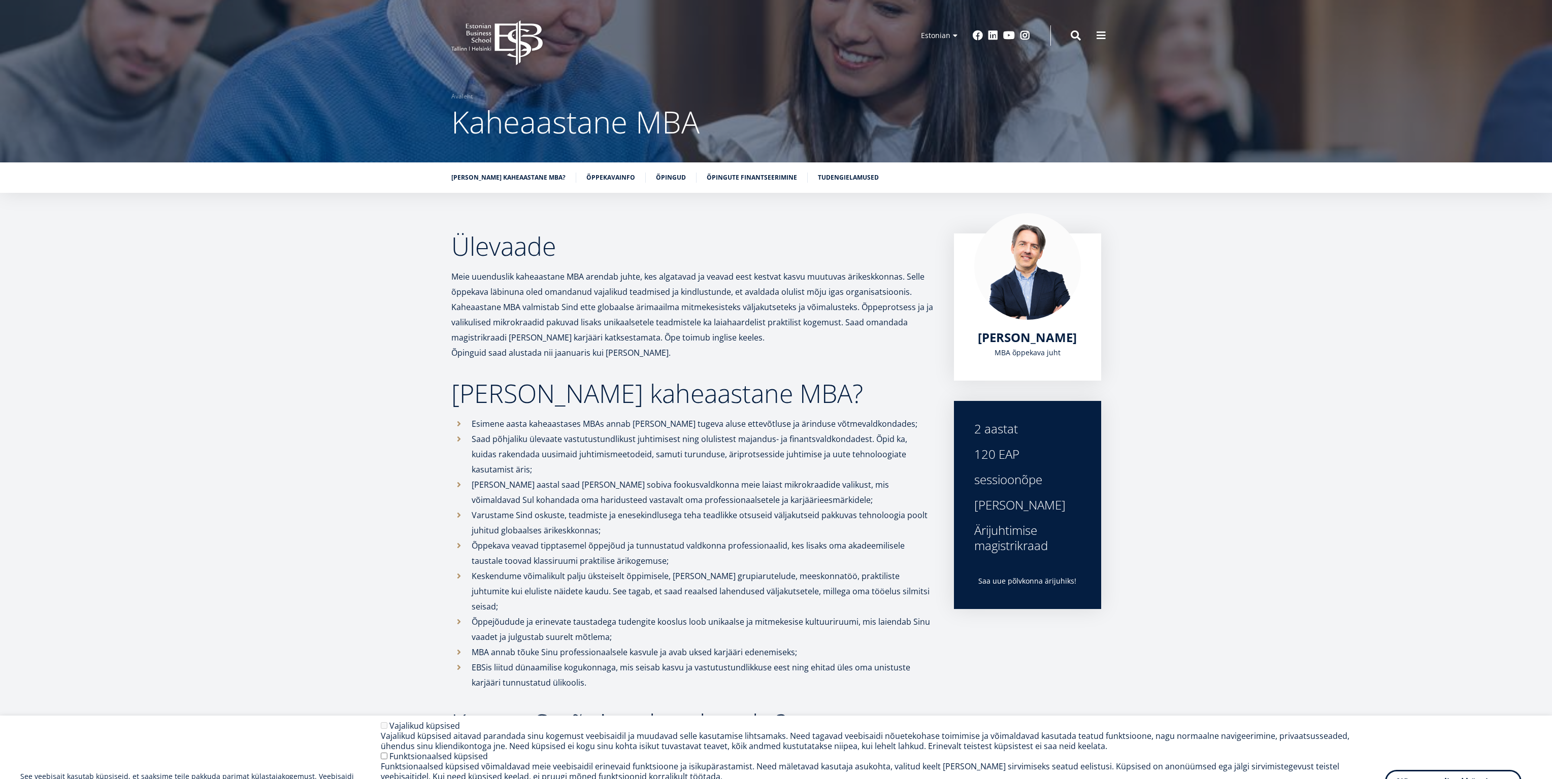 The height and width of the screenshot is (779, 1552). What do you see at coordinates (575, 122) in the screenshot?
I see `span: Kaheaastane MBA` at bounding box center [575, 122].